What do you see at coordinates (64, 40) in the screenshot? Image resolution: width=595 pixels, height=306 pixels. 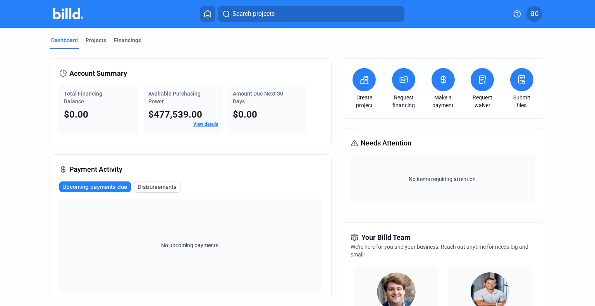 I see `div: Dashboard` at bounding box center [64, 40].